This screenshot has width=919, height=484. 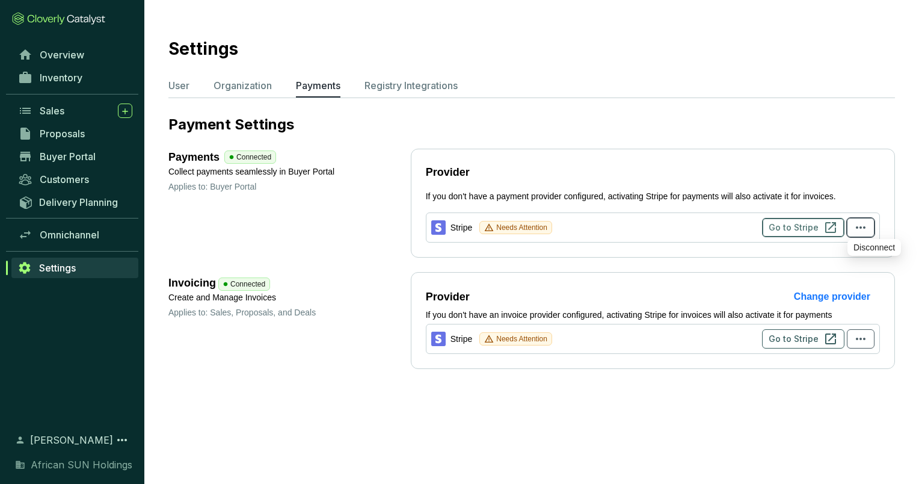 I want to click on span: Customers, so click(x=64, y=179).